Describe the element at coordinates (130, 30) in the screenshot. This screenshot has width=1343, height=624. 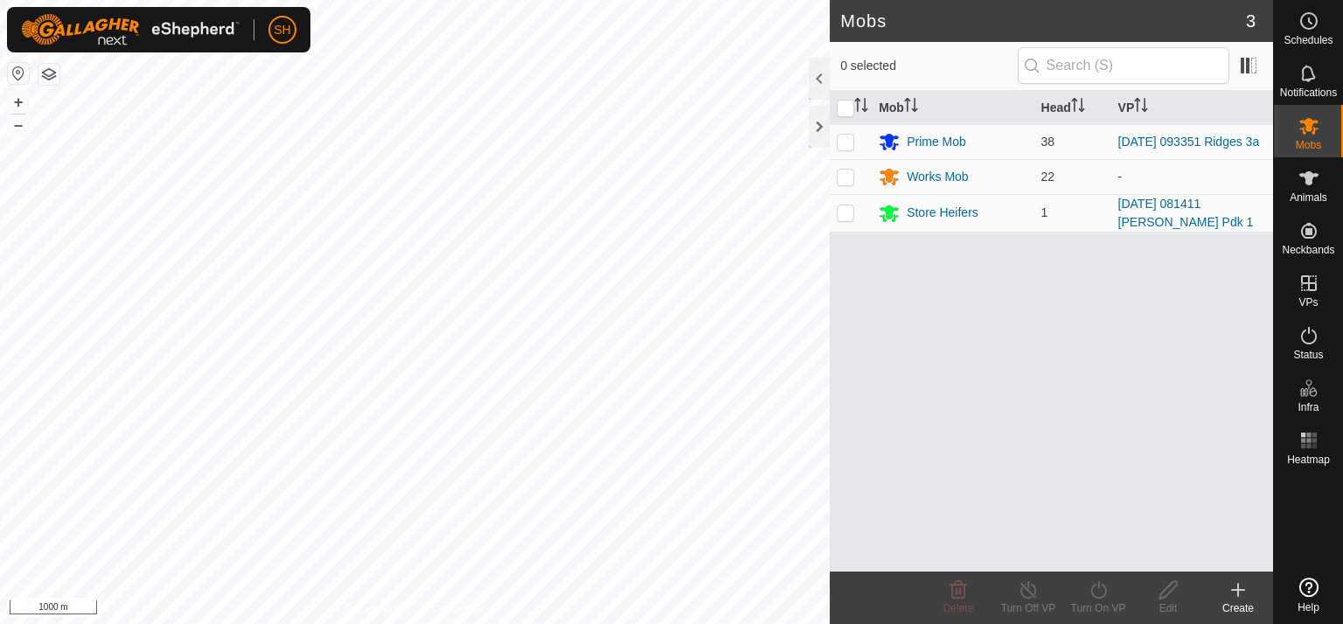
I see `img: Gallagher Logo` at that location.